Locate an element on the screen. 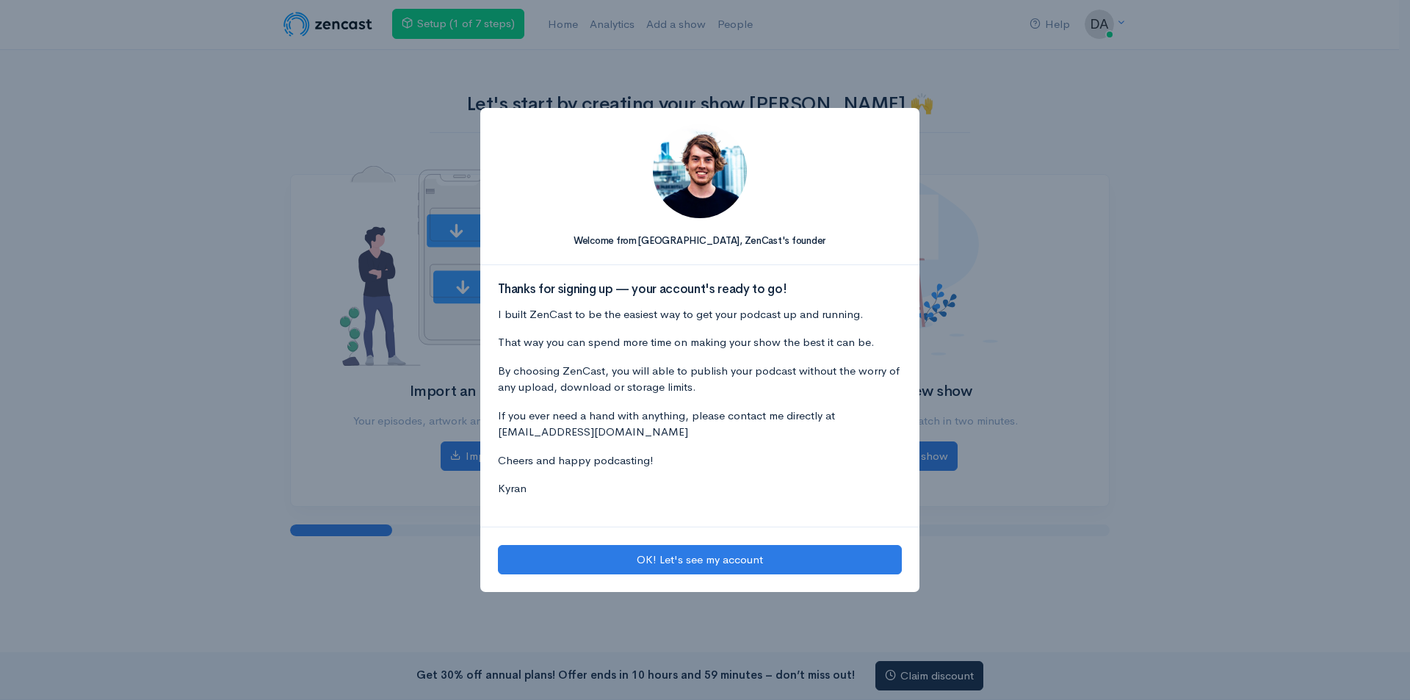  p: Kyran is located at coordinates (700, 488).